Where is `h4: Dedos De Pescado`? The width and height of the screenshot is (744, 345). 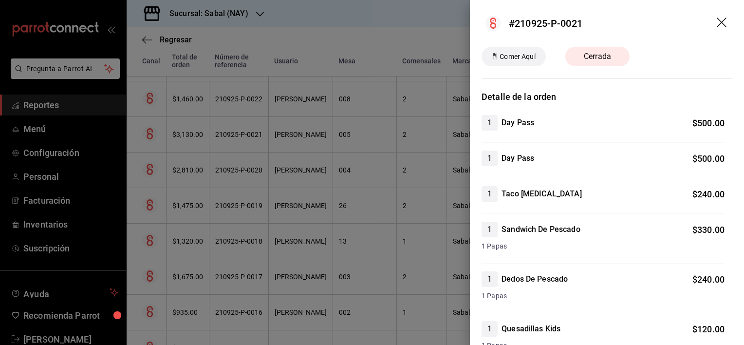
h4: Dedos De Pescado is located at coordinates (535, 279).